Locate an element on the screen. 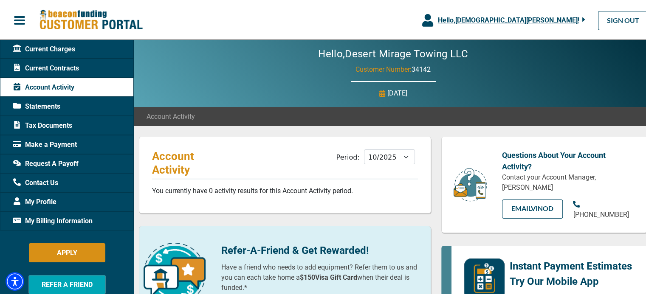  img: Beacon Funding Customer Portal Logo is located at coordinates (91, 19).